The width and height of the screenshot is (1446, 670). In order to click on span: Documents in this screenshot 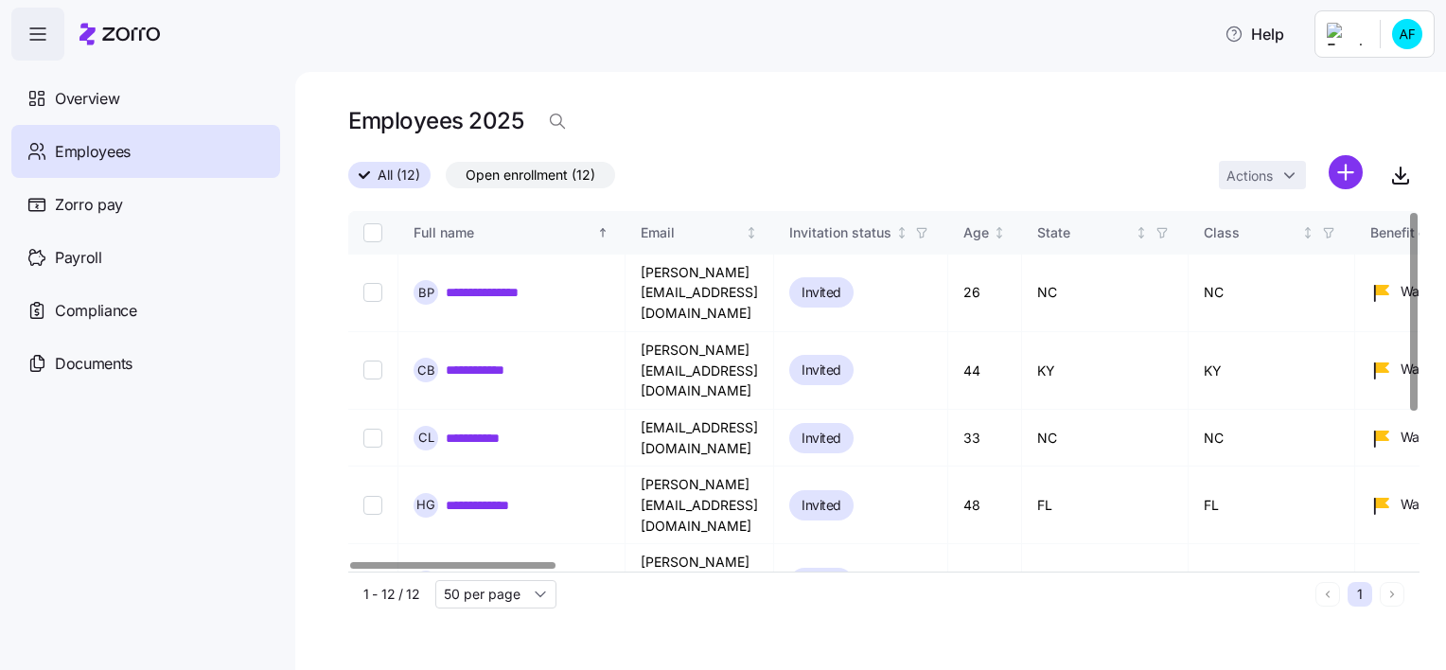, I will do `click(94, 363)`.